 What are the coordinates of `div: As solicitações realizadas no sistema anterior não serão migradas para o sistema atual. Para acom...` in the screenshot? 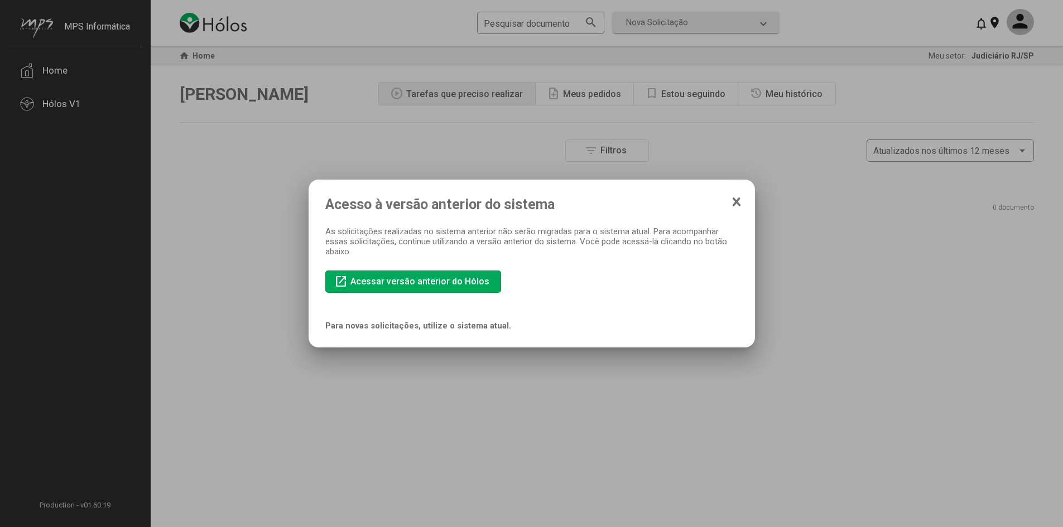 It's located at (532, 242).